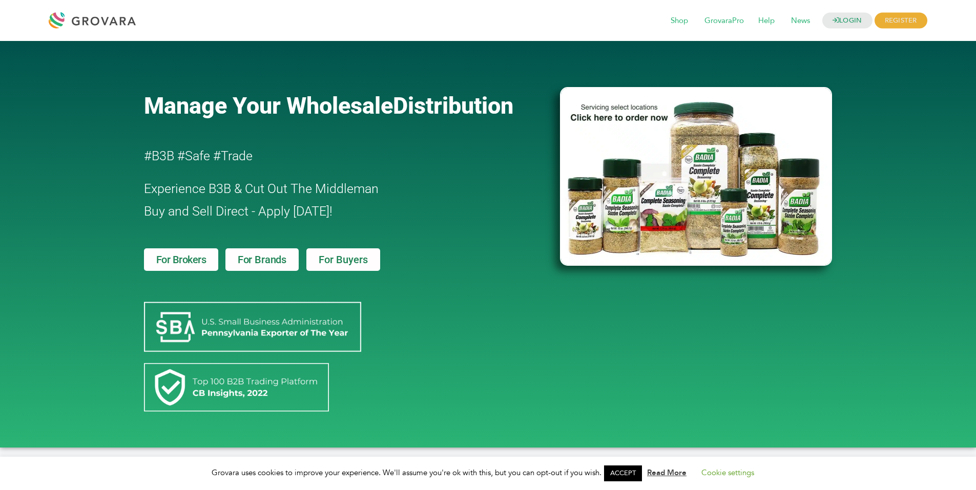 The width and height of the screenshot is (976, 490). I want to click on span: News, so click(800, 21).